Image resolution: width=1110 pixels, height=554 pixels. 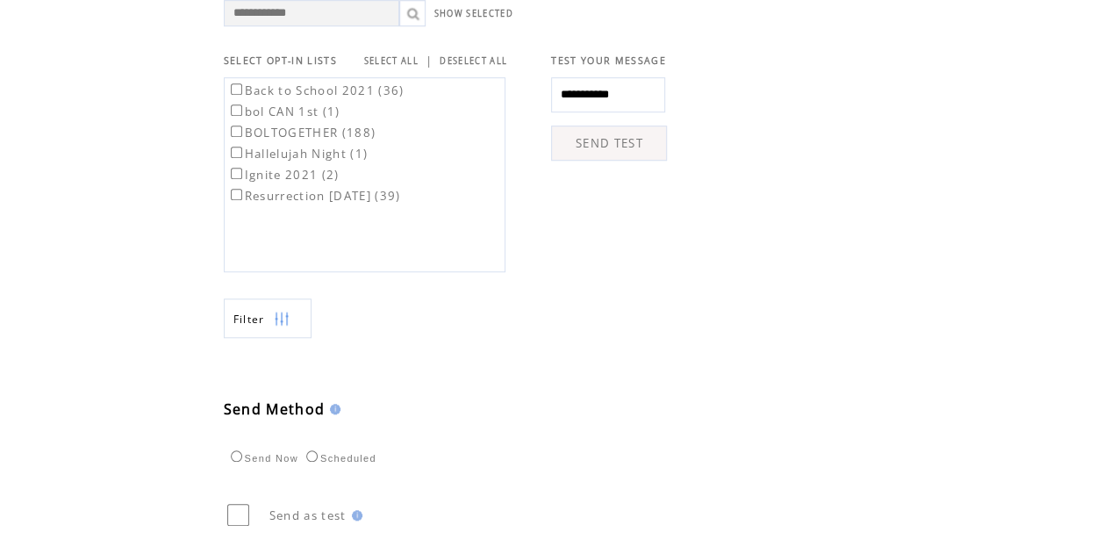 I want to click on img: filters.png, so click(x=282, y=319).